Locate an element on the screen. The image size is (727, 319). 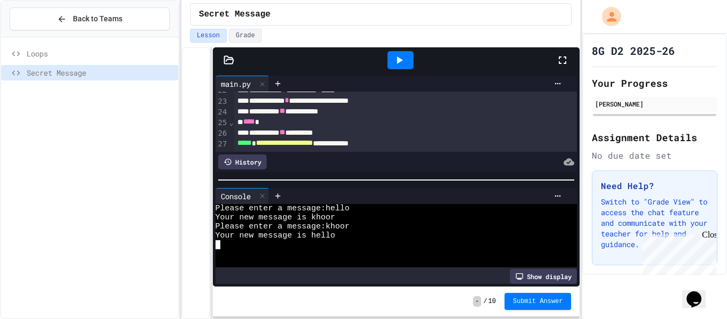
button: Lesson is located at coordinates (208, 36).